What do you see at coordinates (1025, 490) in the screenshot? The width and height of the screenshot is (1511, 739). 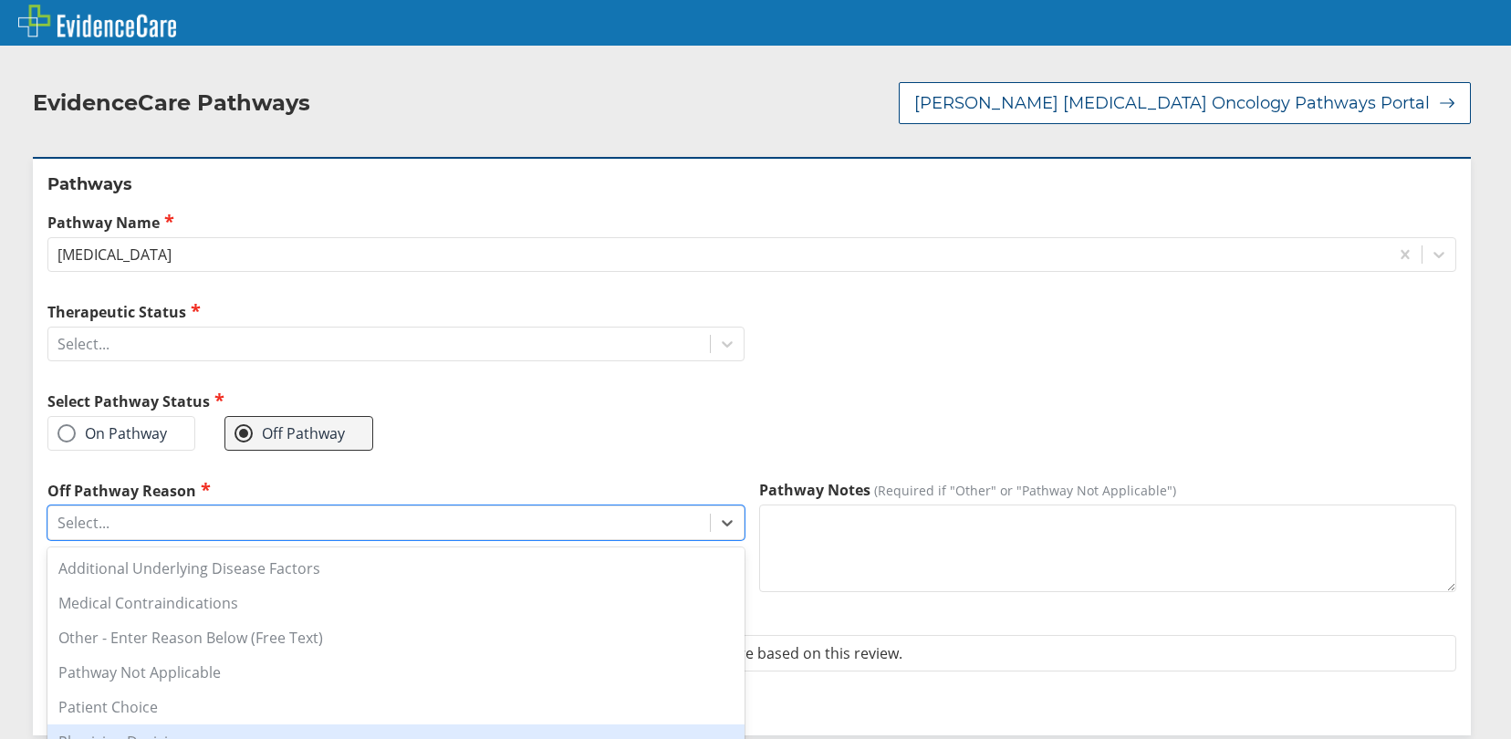 I see `span: (Required if "Other" or "Pathway Not Applicable")` at bounding box center [1025, 490].